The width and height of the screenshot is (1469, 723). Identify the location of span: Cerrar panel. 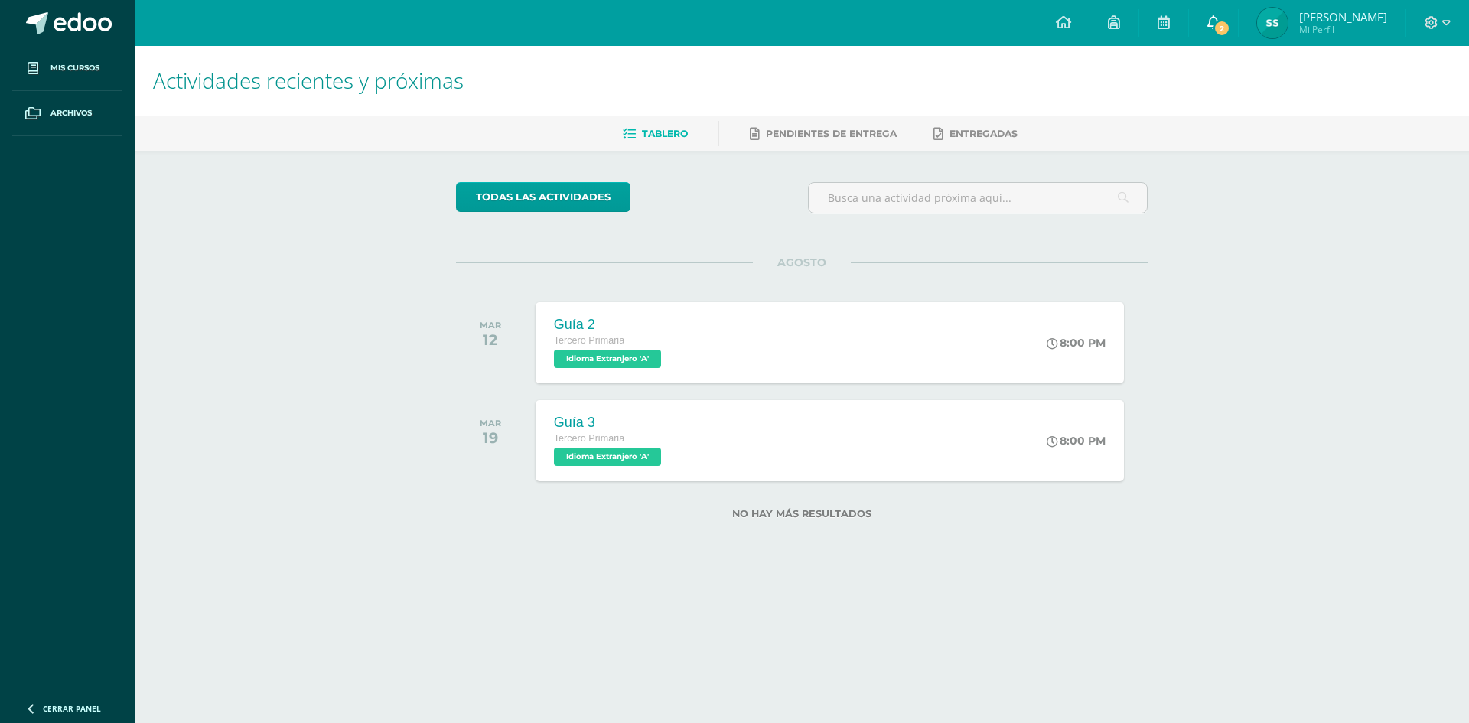
(72, 708).